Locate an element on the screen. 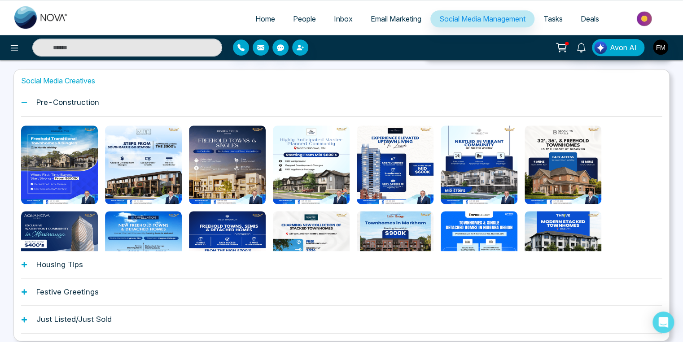 The height and width of the screenshot is (342, 683). span: Tasks is located at coordinates (553, 19).